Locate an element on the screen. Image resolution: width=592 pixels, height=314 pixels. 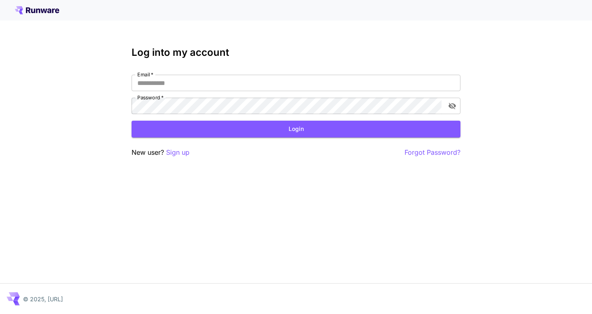
label: Password is located at coordinates (150, 97).